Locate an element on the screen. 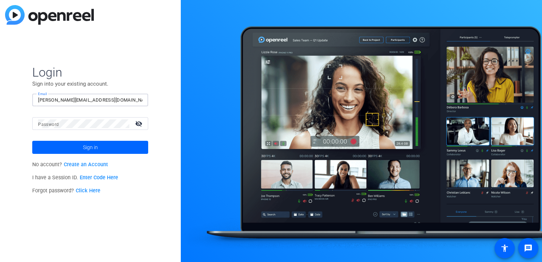 The width and height of the screenshot is (542, 262). span: Login is located at coordinates (90, 72).